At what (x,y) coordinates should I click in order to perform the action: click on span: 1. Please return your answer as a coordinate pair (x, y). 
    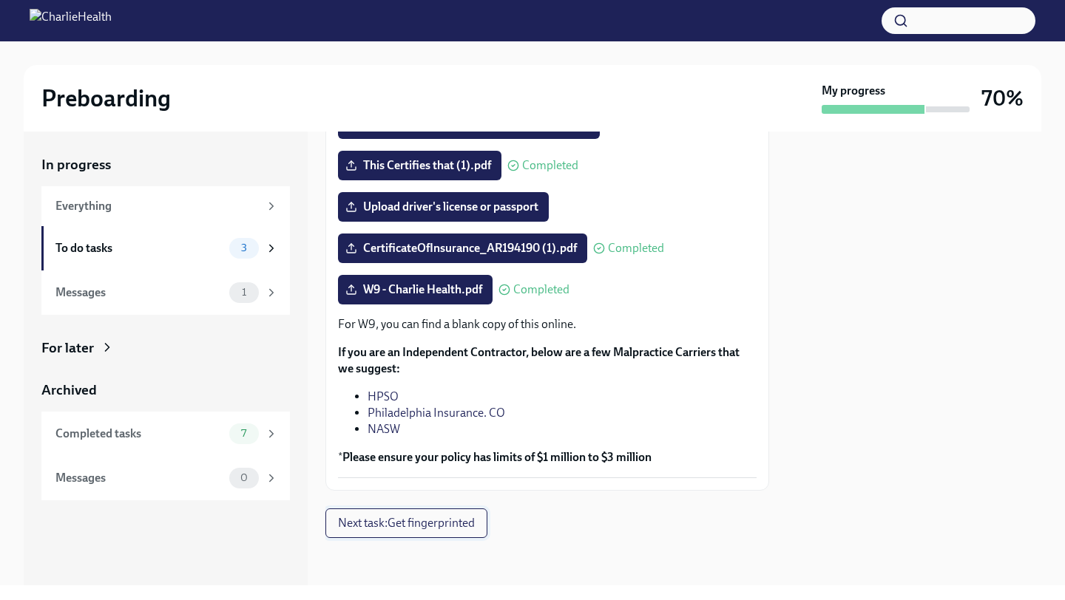
    Looking at the image, I should click on (244, 292).